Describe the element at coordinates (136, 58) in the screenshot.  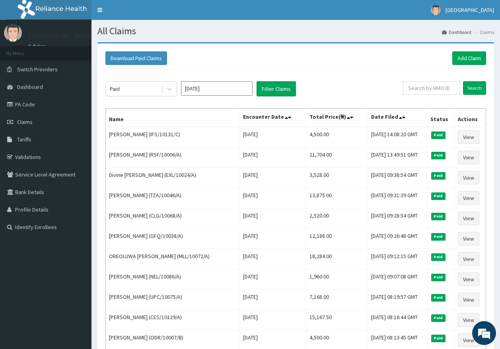
I see `button: Download Paid Claims` at that location.